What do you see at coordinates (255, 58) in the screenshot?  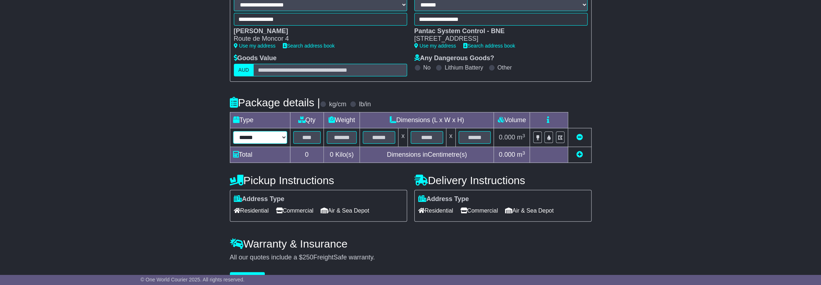 I see `label: Goods Value` at bounding box center [255, 58].